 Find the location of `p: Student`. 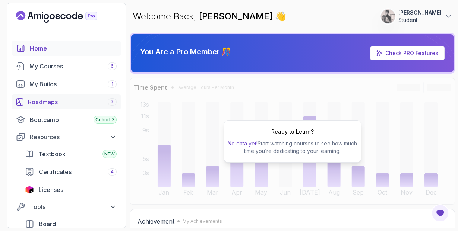

p: Student is located at coordinates (420, 20).